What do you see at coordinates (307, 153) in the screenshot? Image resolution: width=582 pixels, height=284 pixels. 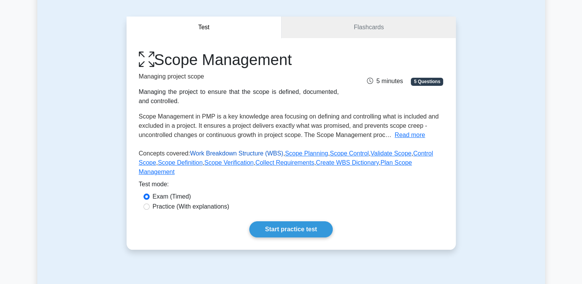 I see `a: Scope Planning` at bounding box center [307, 153].